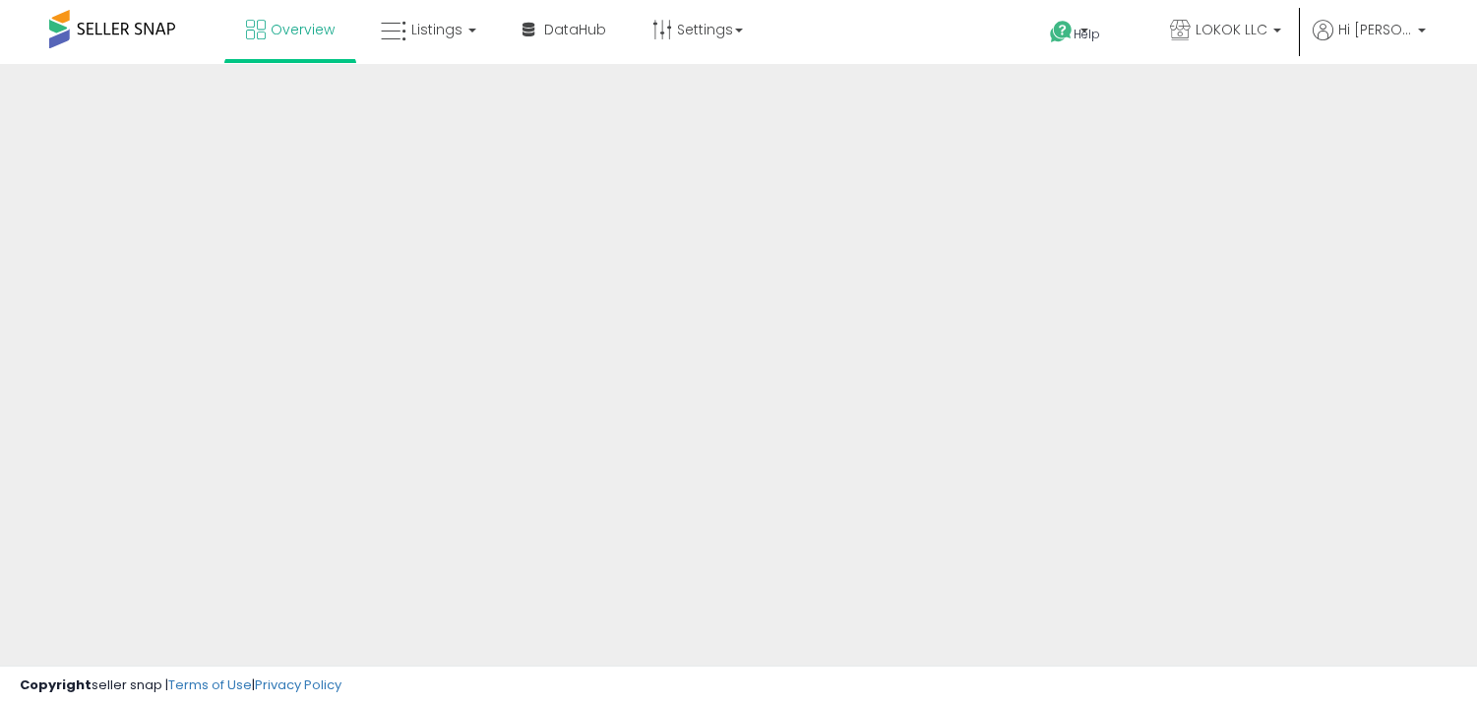 This screenshot has width=1477, height=705. I want to click on a: Privacy Policy, so click(298, 684).